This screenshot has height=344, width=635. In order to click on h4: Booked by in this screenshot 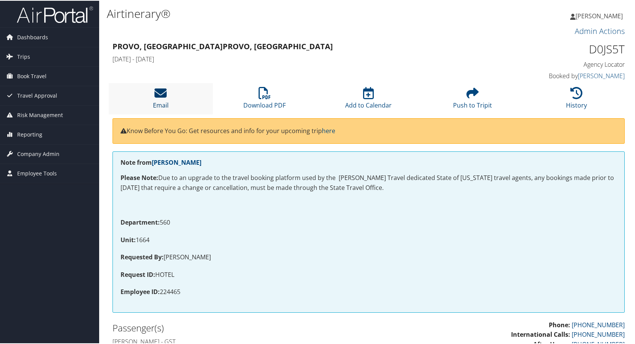, I will do `click(564, 75)`.